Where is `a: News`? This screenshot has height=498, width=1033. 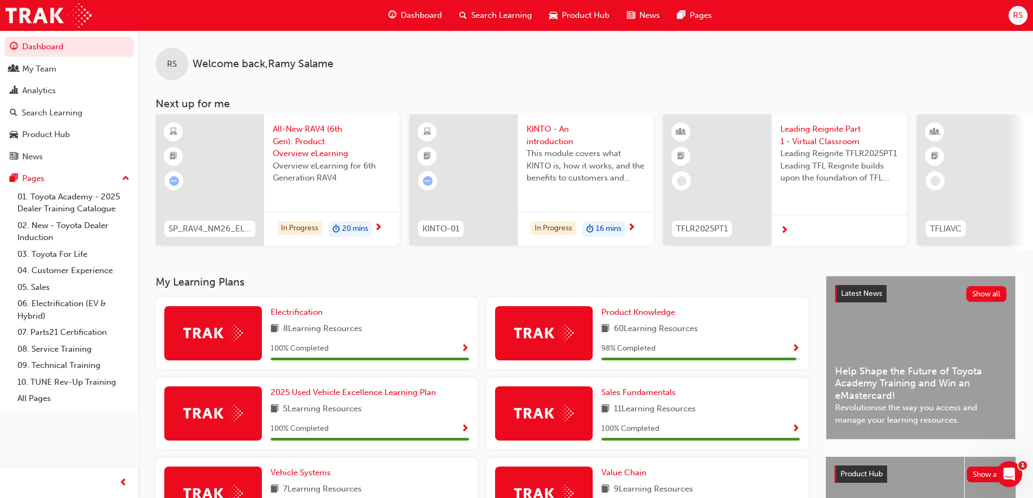
a: News is located at coordinates (69, 157).